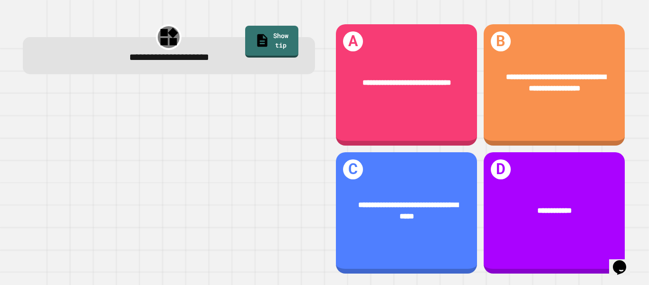 The width and height of the screenshot is (649, 285). Describe the element at coordinates (501, 169) in the screenshot. I see `h1: D` at that location.